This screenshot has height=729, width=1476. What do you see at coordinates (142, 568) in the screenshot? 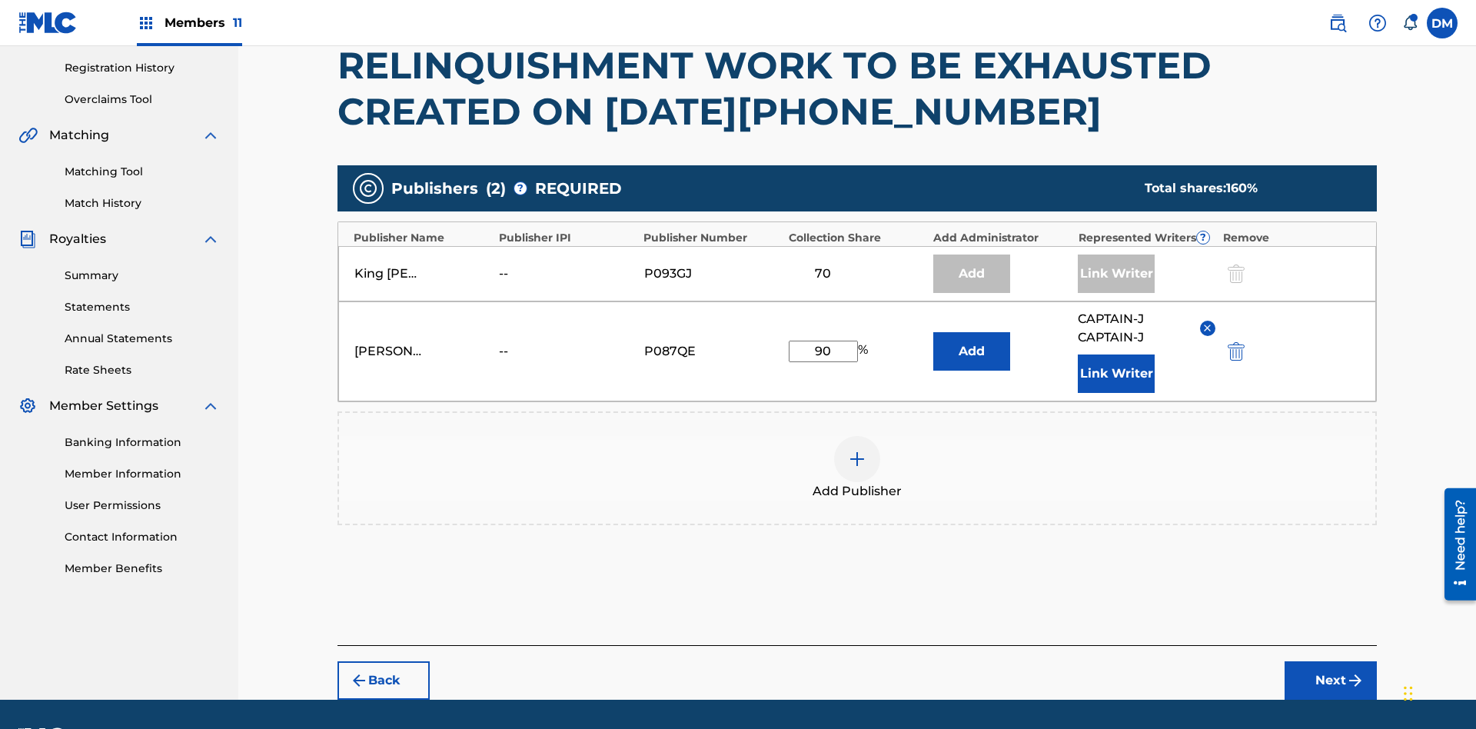
I see `a: Member Benefits` at bounding box center [142, 568].